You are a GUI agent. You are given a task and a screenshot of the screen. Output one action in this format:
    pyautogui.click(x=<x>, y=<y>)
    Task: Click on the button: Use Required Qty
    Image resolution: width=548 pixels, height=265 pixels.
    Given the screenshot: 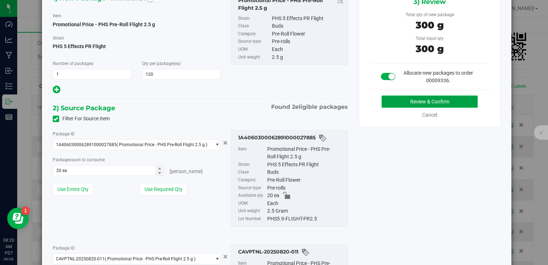 What is the action you would take?
    pyautogui.click(x=164, y=189)
    